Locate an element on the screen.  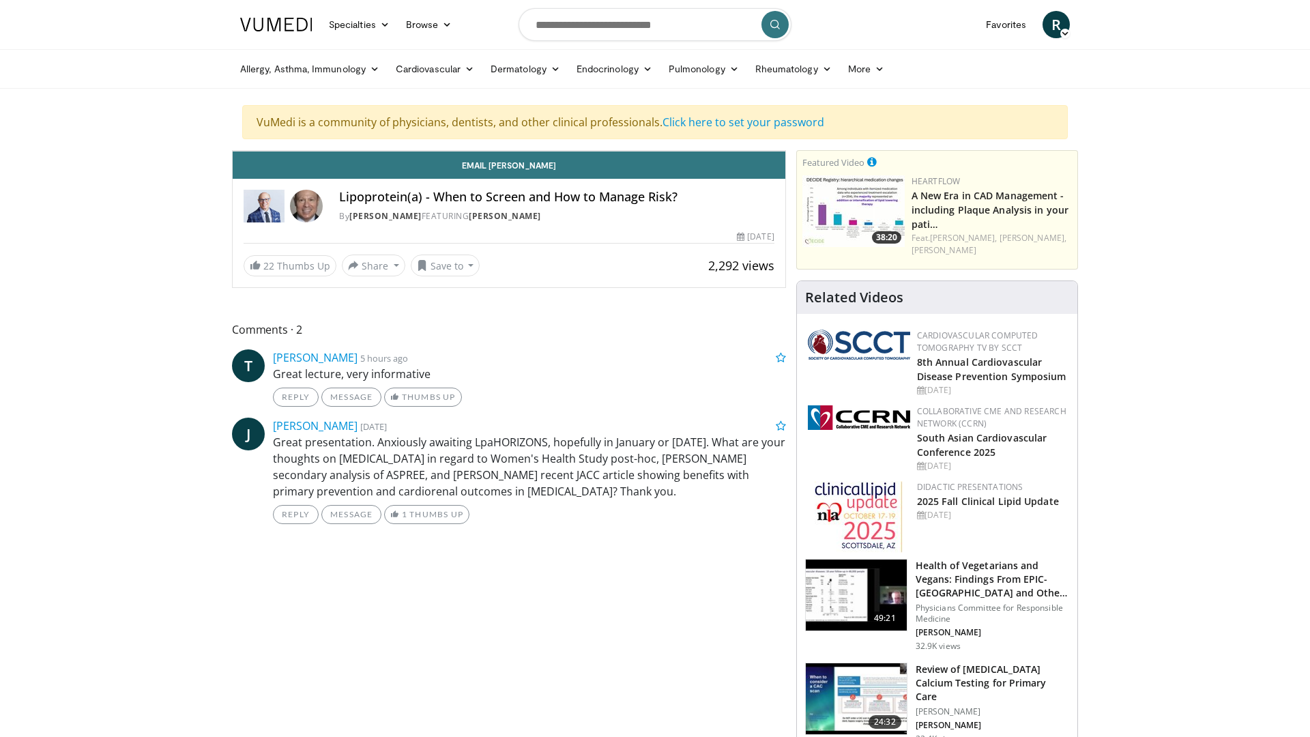
img: Dr. Robert S. Rosenson is located at coordinates (264, 206).